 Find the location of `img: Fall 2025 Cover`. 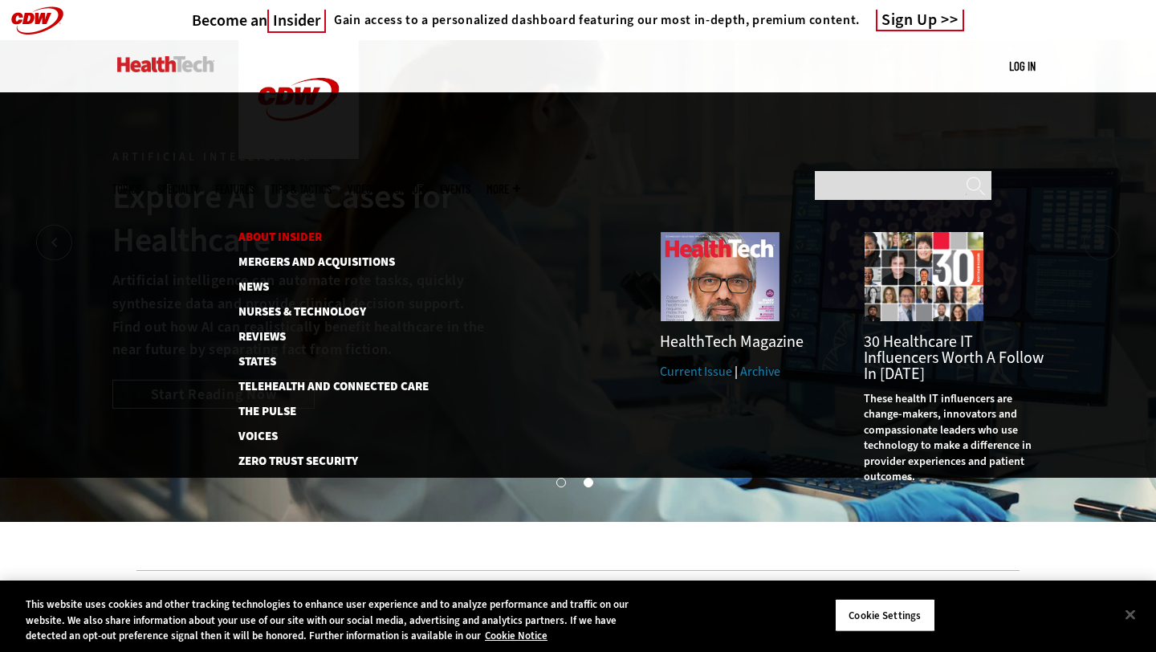

img: Fall 2025 Cover is located at coordinates (720, 276).